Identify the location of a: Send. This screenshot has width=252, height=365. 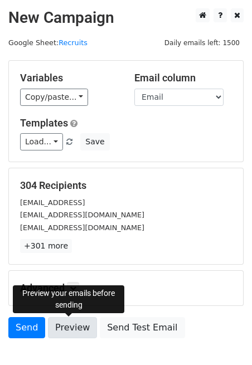
(27, 328).